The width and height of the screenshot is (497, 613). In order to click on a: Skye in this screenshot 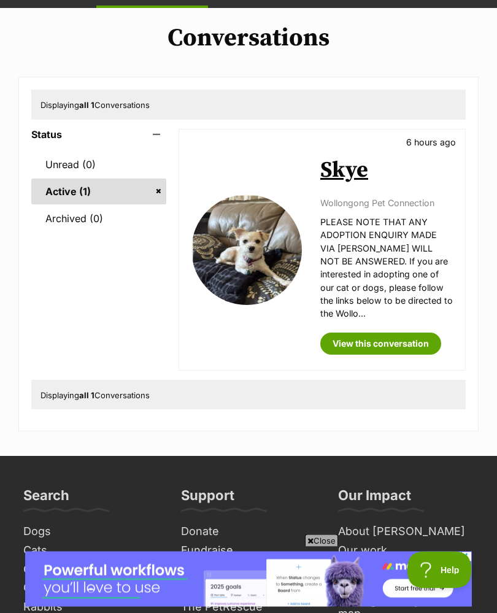, I will do `click(344, 171)`.